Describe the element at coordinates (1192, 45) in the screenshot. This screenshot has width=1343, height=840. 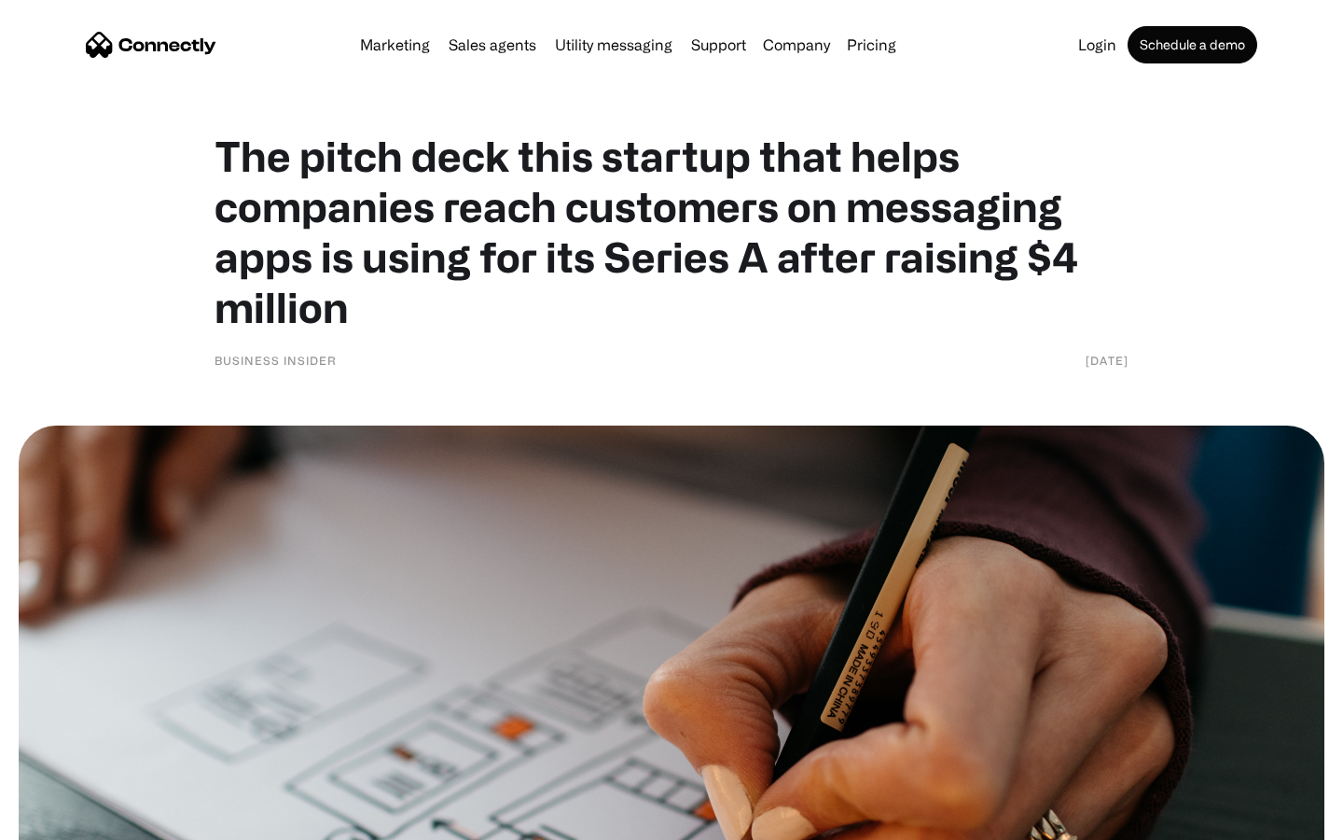
I see `a: Schedule a demo` at that location.